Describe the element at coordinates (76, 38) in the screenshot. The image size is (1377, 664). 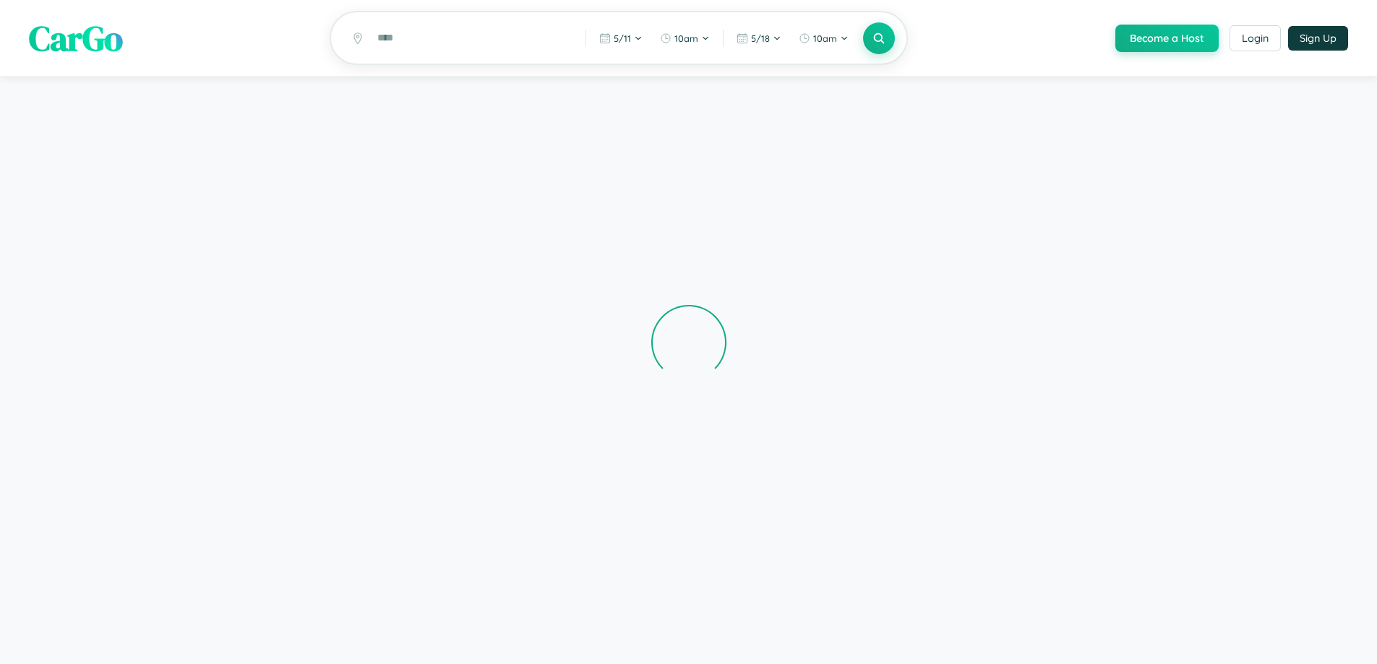
I see `span: CarGo` at that location.